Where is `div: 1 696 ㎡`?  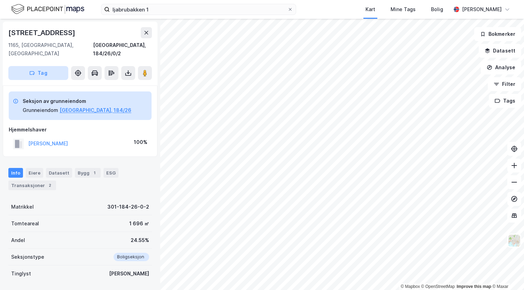 div: 1 696 ㎡ is located at coordinates (139, 224).